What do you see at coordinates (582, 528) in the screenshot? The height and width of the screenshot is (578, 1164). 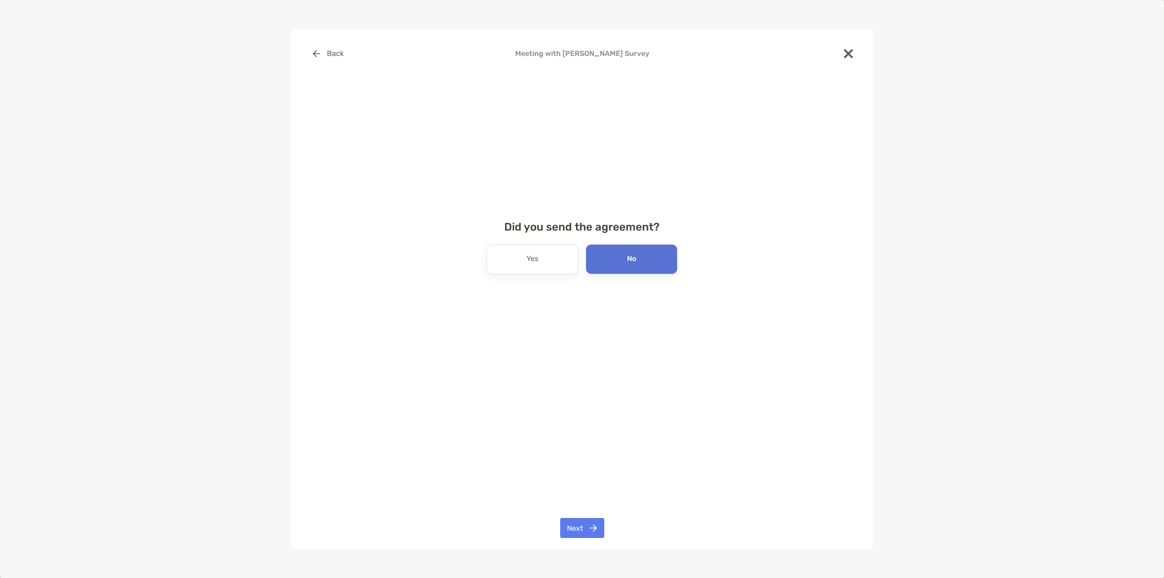 I see `button: Next` at bounding box center [582, 528].